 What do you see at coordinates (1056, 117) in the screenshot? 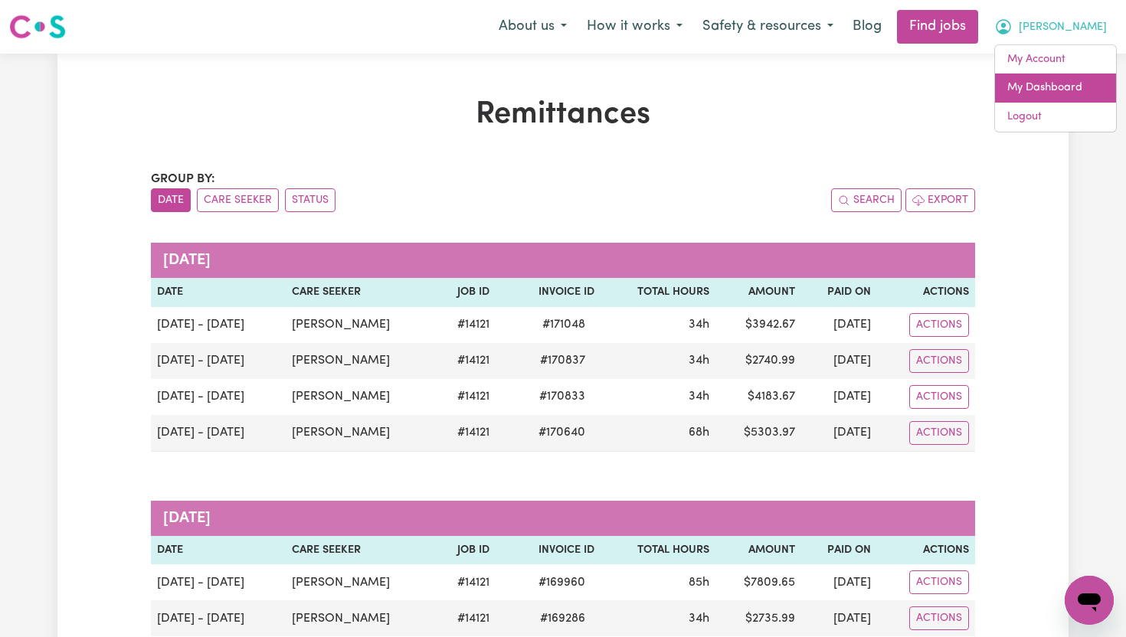
I see `a: Logout` at bounding box center [1056, 117].